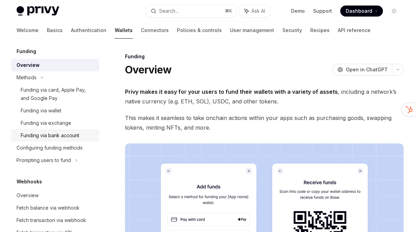 The height and width of the screenshot is (232, 416). What do you see at coordinates (264, 57) in the screenshot?
I see `div: Funding` at bounding box center [264, 57].